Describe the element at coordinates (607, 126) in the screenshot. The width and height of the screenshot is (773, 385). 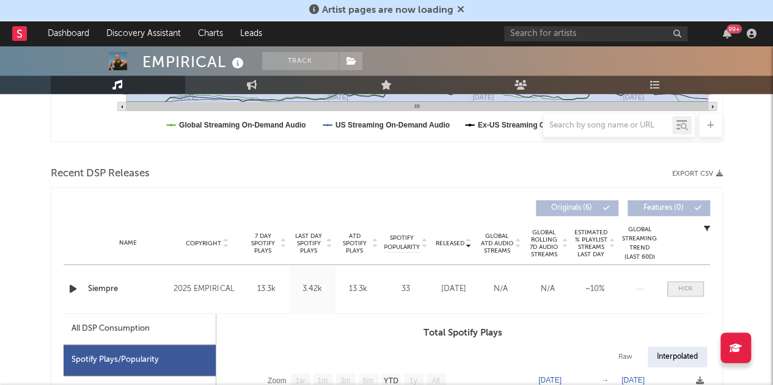
I see `input: Search by song name or URL` at that location.